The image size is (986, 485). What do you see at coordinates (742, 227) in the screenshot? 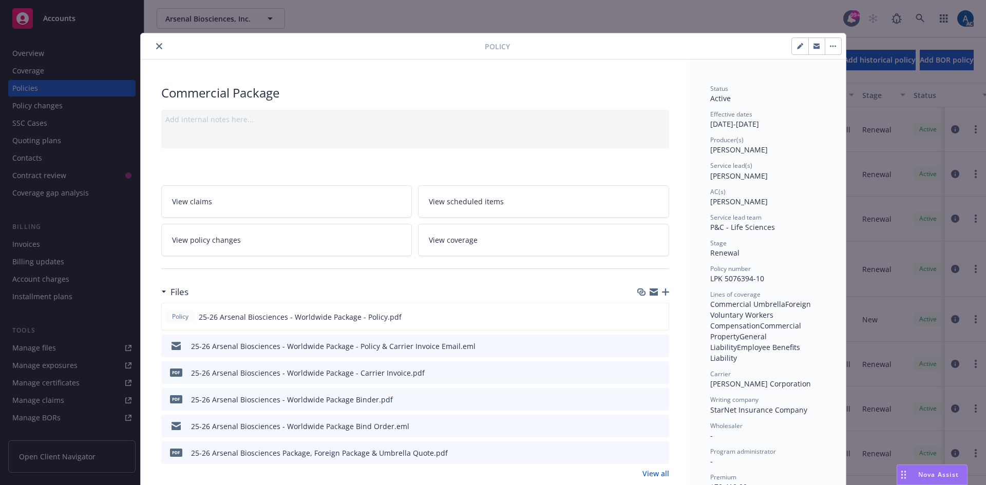
I see `span: P&C - Life Sciences` at bounding box center [742, 227].